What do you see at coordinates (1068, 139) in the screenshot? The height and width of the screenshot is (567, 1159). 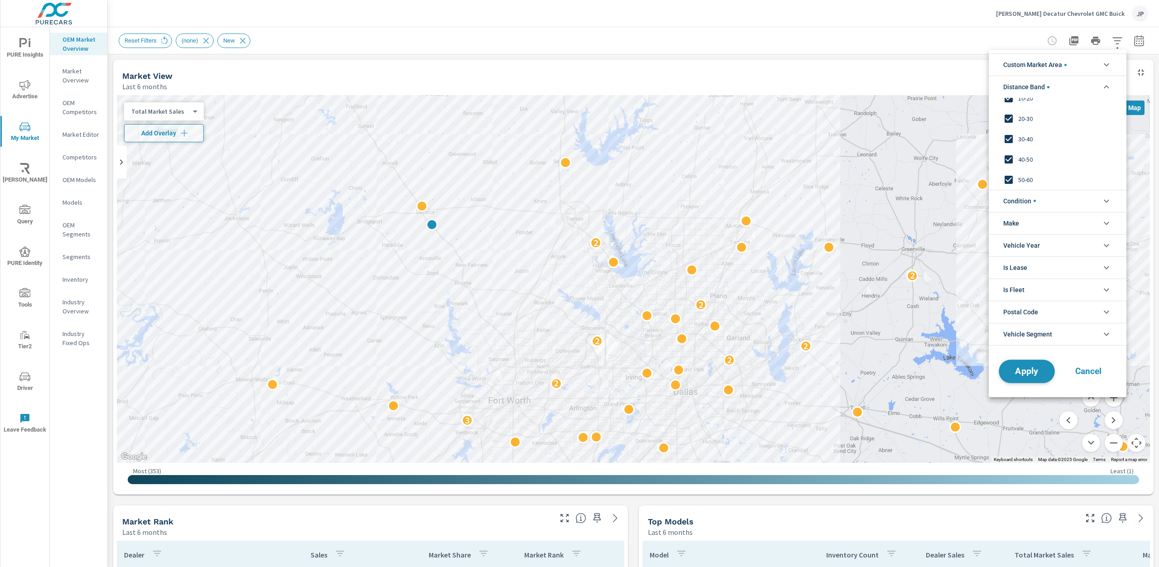 I see `span: 30-40` at bounding box center [1068, 139].